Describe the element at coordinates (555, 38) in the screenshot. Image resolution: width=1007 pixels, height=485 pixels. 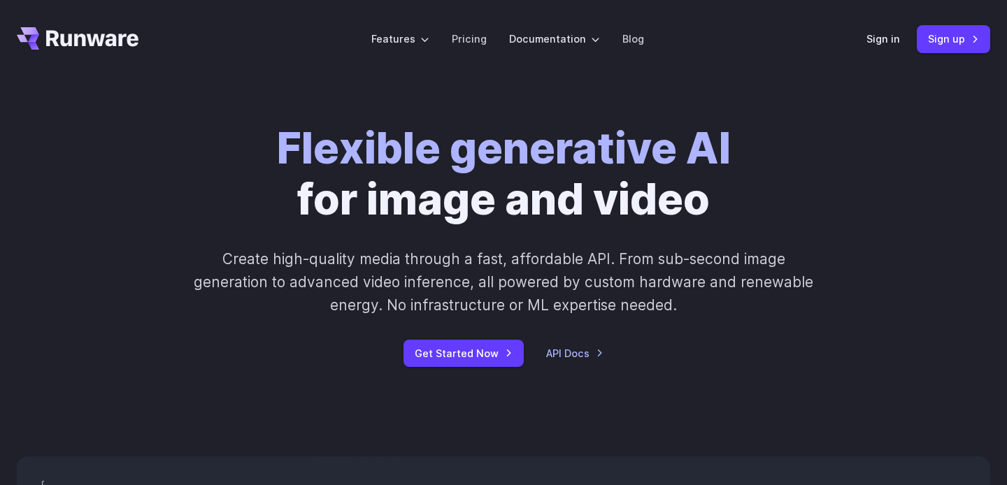
I see `label: Documentation` at that location.